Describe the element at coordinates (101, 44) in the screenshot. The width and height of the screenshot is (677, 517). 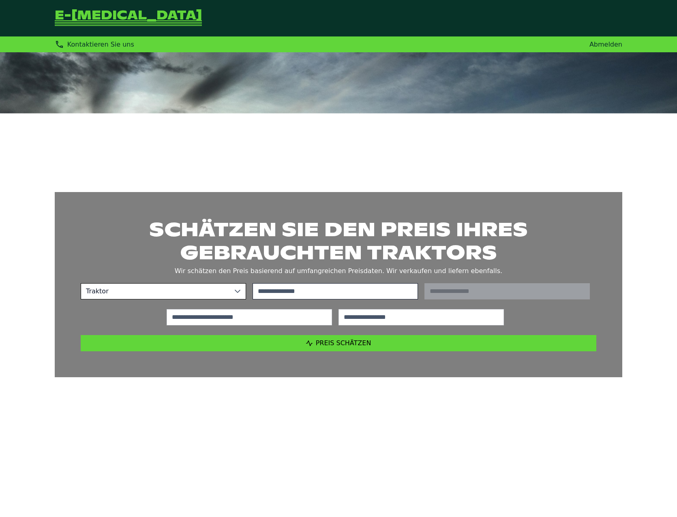
I see `span: Kontaktieren Sie uns` at that location.